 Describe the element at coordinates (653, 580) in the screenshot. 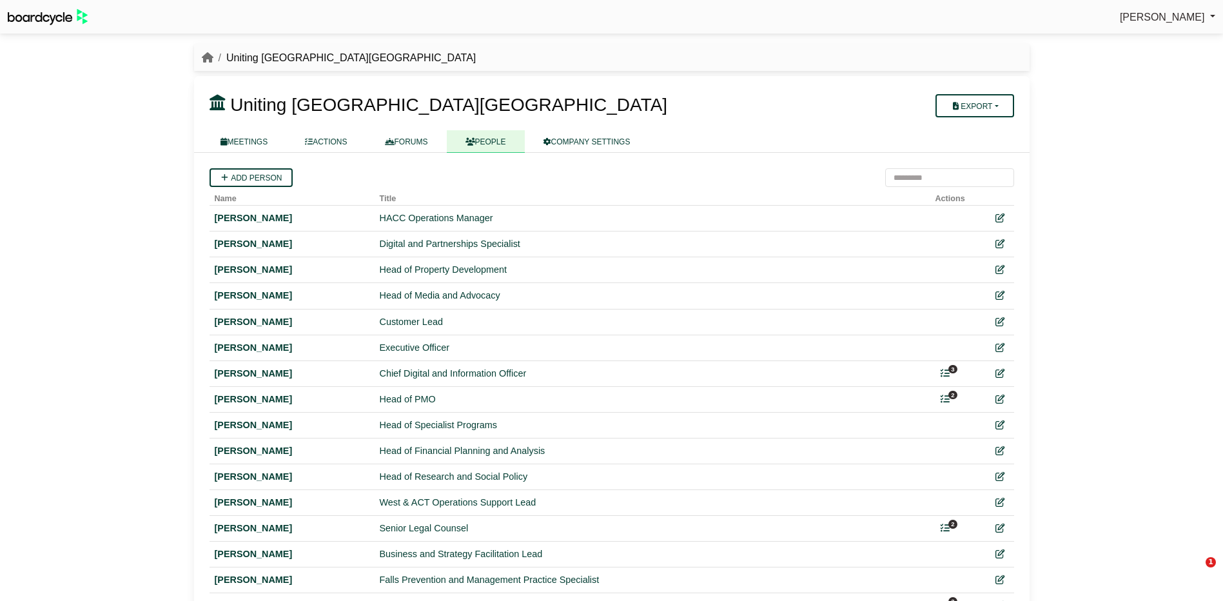

I see `div: Falls Prevention and Management Practice Specialist` at that location.